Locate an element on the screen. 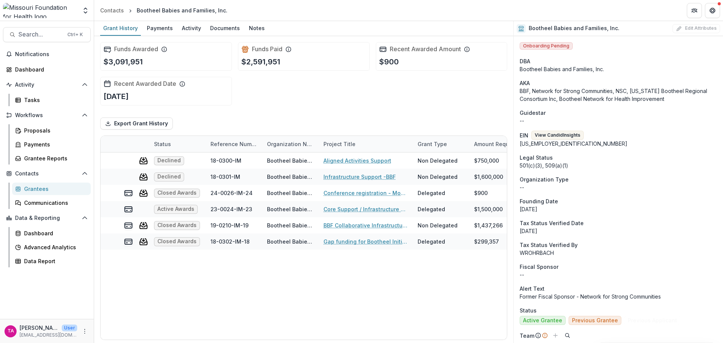 The height and width of the screenshot is (343, 723). div: Activity is located at coordinates (191, 28).